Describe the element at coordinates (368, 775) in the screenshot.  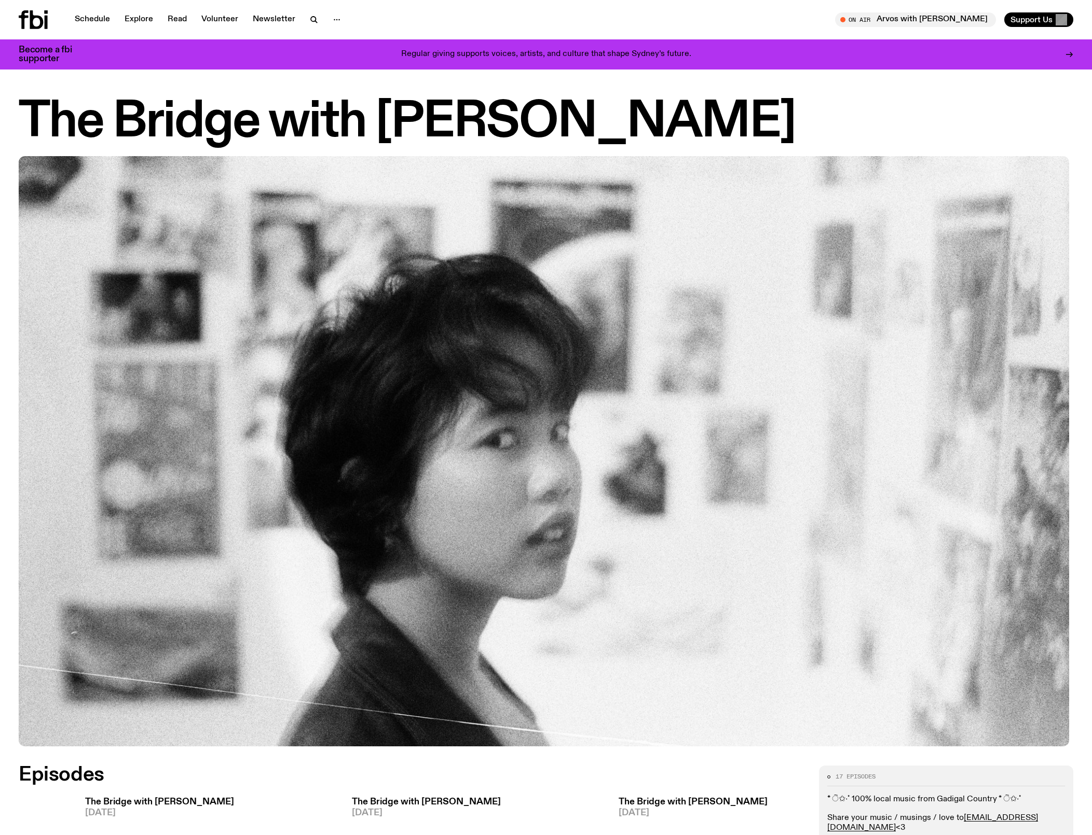
I see `h2: Episodes` at that location.